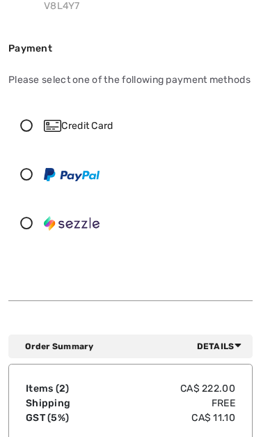  What do you see at coordinates (72, 223) in the screenshot?
I see `img: Sezzle` at bounding box center [72, 223].